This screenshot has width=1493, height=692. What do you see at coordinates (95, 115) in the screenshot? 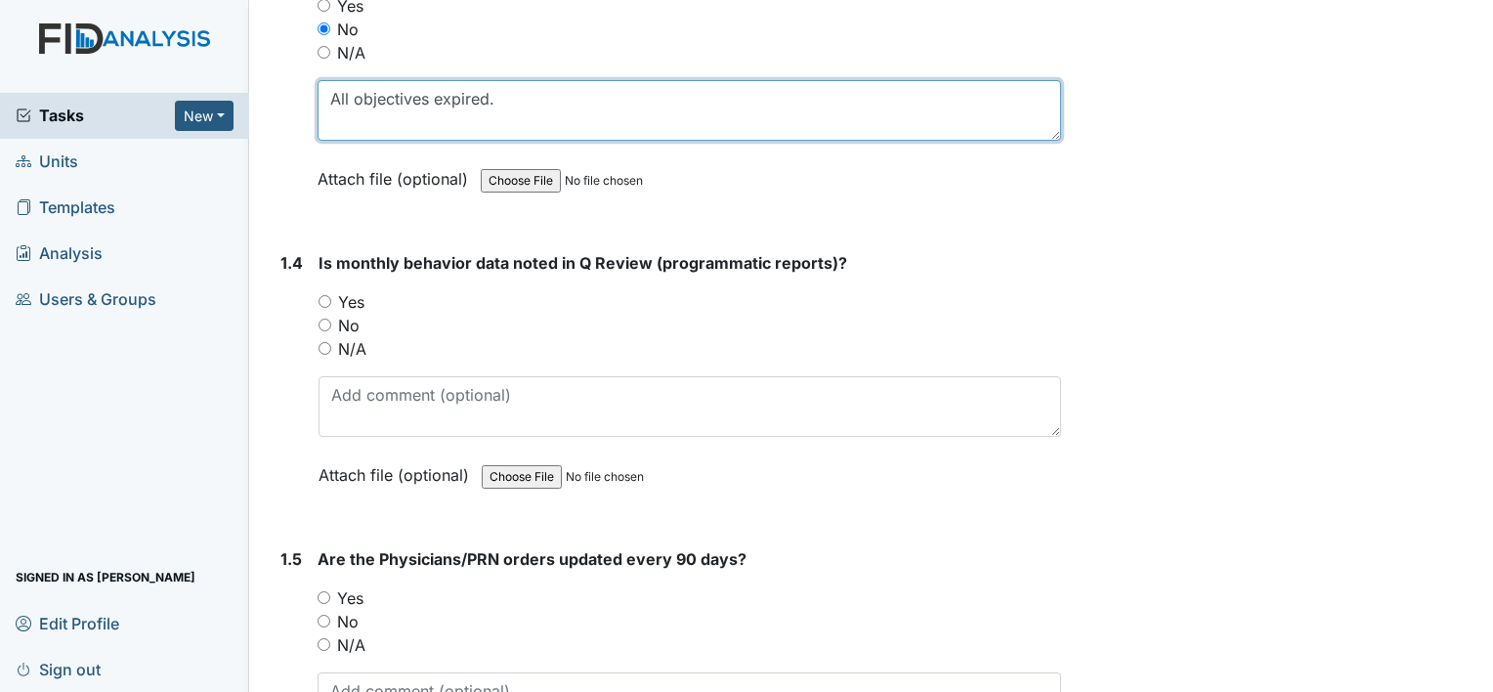
I see `a: Tasks` at bounding box center [95, 115].